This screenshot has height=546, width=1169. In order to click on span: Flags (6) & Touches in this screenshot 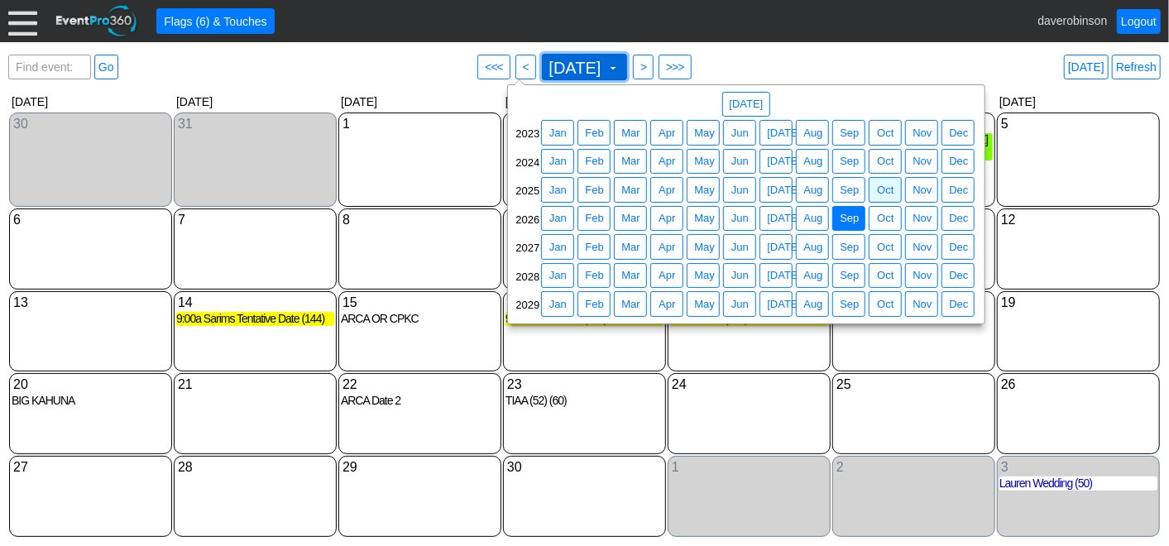, I will do `click(215, 21)`.